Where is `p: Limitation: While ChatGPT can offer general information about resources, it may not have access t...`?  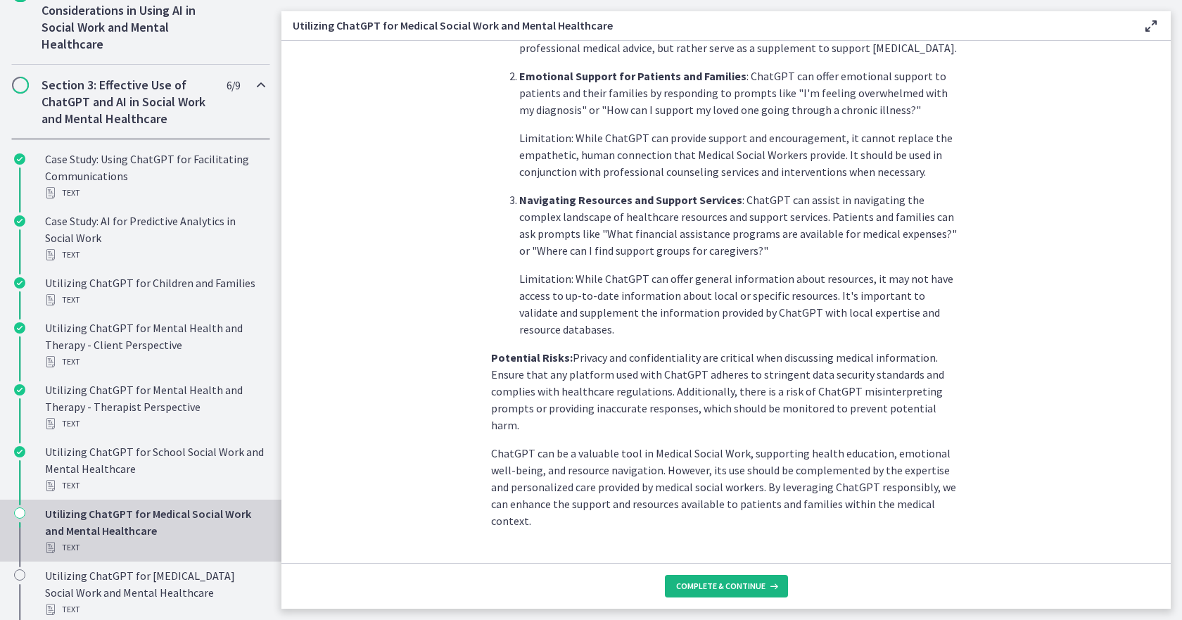
p: Limitation: While ChatGPT can offer general information about resources, it may not have access t... is located at coordinates (740, 304).